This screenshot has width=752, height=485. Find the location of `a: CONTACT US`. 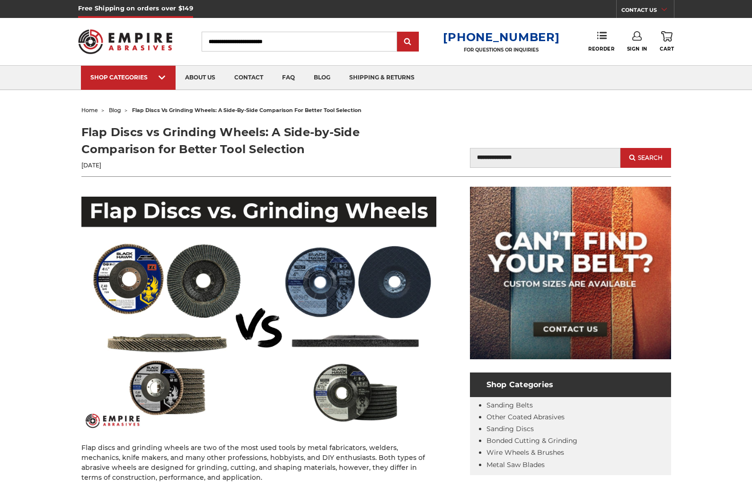

a: CONTACT US is located at coordinates (647, 11).